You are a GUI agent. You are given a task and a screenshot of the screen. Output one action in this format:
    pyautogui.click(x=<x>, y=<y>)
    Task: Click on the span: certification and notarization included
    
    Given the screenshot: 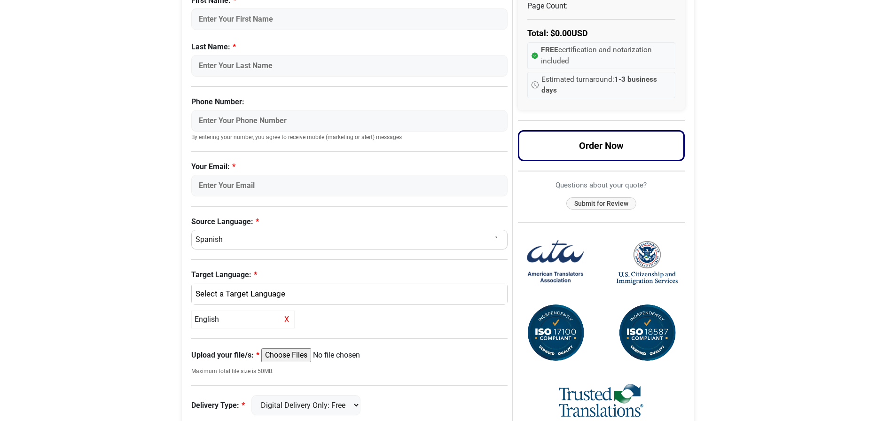 What is the action you would take?
    pyautogui.click(x=606, y=55)
    